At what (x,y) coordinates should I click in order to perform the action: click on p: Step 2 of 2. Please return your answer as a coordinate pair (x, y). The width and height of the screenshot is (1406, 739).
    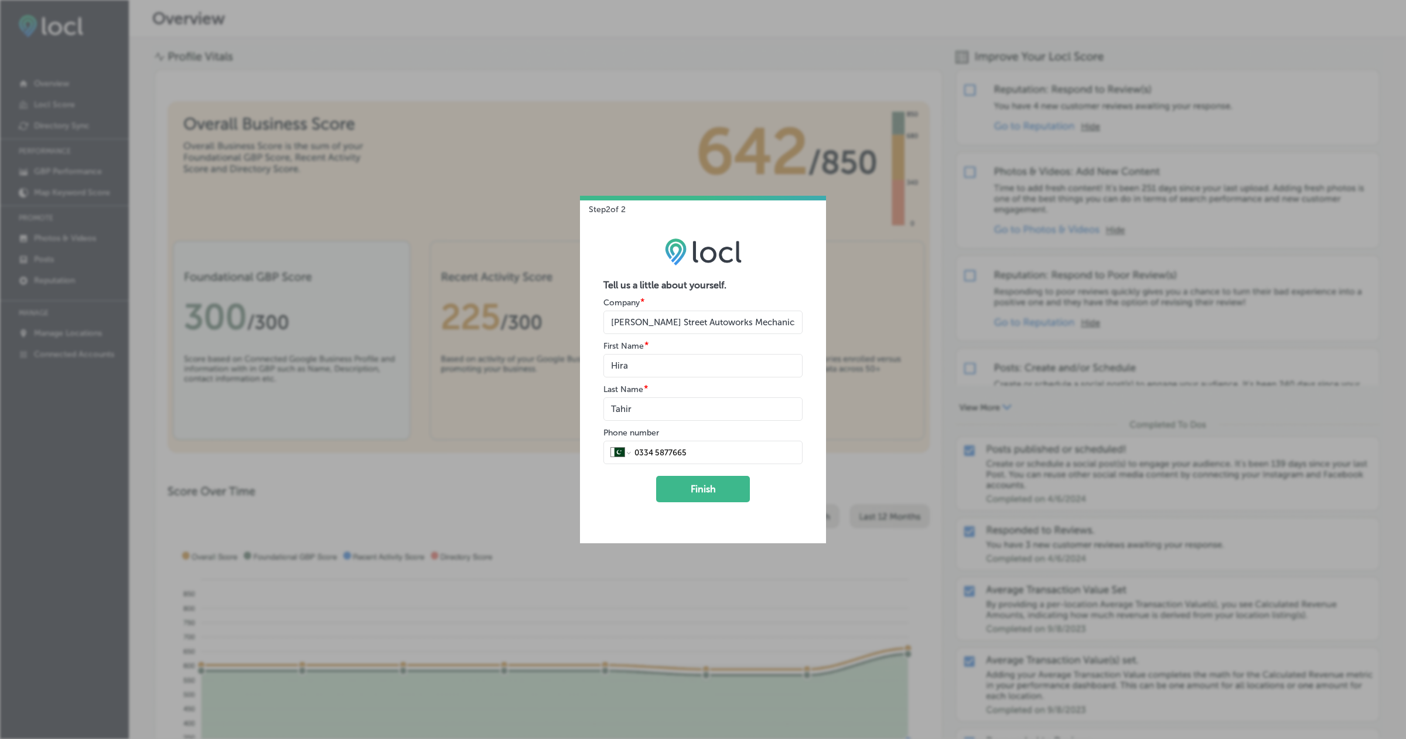
    Looking at the image, I should click on (603, 205).